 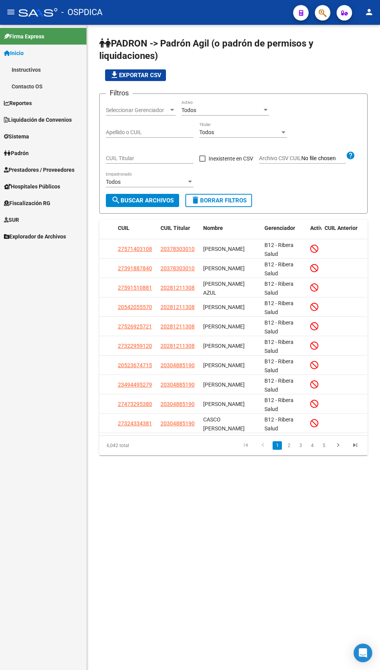 I want to click on span: CUIL Titular, so click(x=175, y=228).